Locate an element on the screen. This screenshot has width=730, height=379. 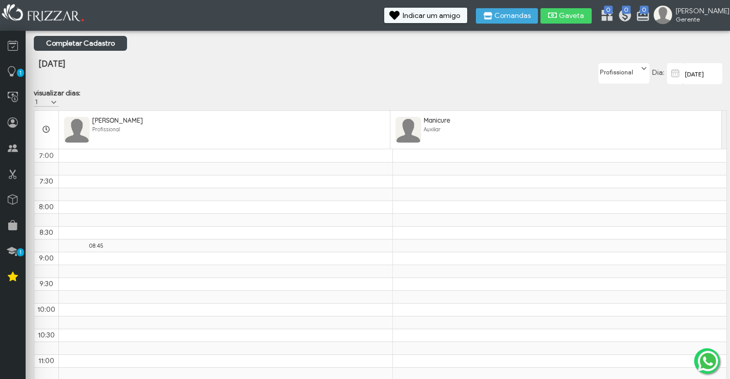
span: Gerente is located at coordinates (699, 19).